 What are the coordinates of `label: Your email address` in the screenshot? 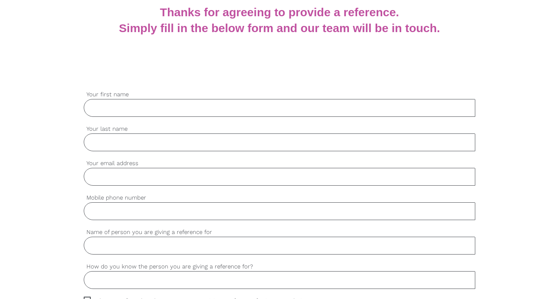 It's located at (279, 163).